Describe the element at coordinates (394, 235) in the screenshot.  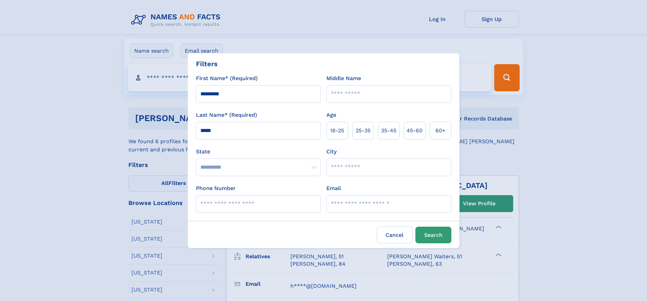
I see `label: Cancel` at that location.